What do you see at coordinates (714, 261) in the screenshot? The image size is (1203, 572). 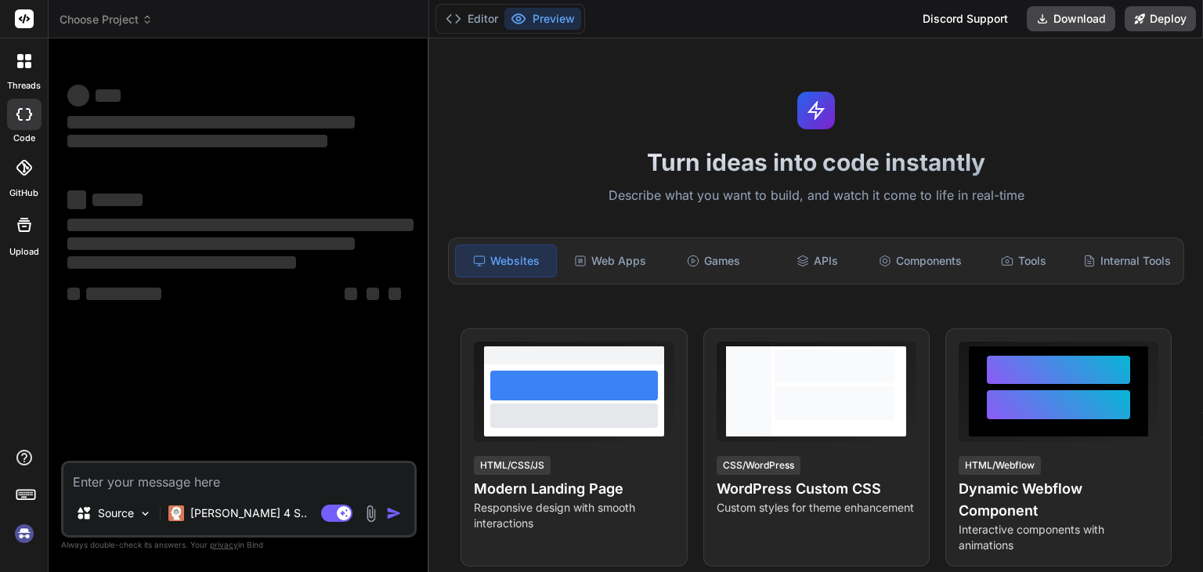 I see `div: Games` at bounding box center [714, 261].